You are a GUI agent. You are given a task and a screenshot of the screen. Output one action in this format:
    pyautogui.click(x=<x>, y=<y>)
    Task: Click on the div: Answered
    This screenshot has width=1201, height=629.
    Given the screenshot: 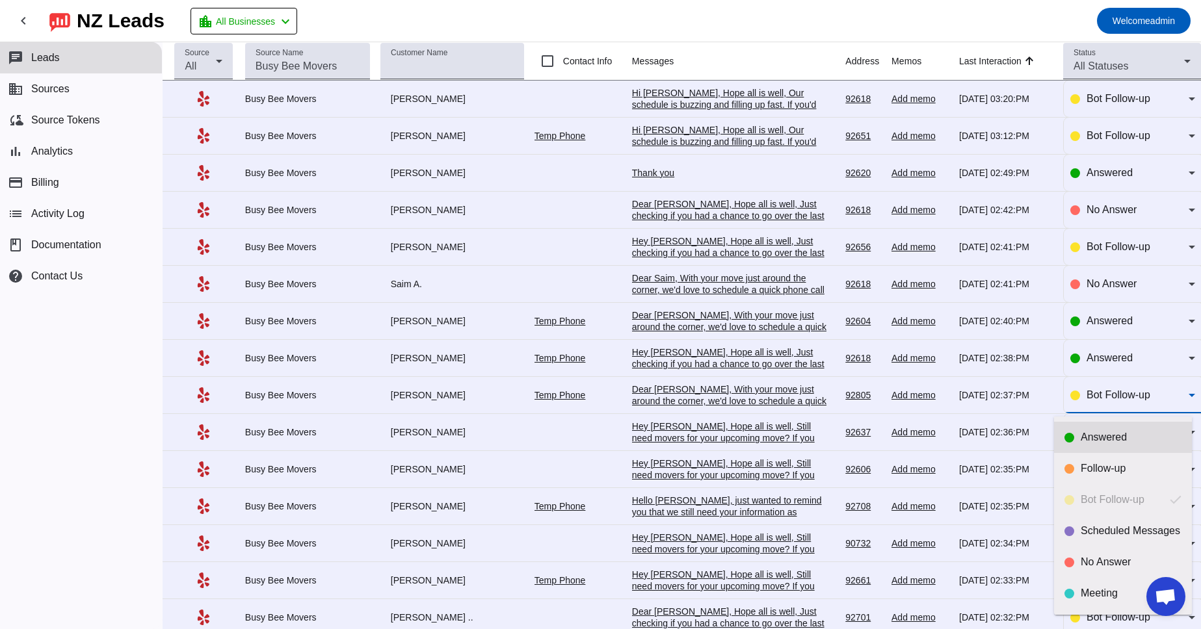 What is the action you would take?
    pyautogui.click(x=1131, y=438)
    